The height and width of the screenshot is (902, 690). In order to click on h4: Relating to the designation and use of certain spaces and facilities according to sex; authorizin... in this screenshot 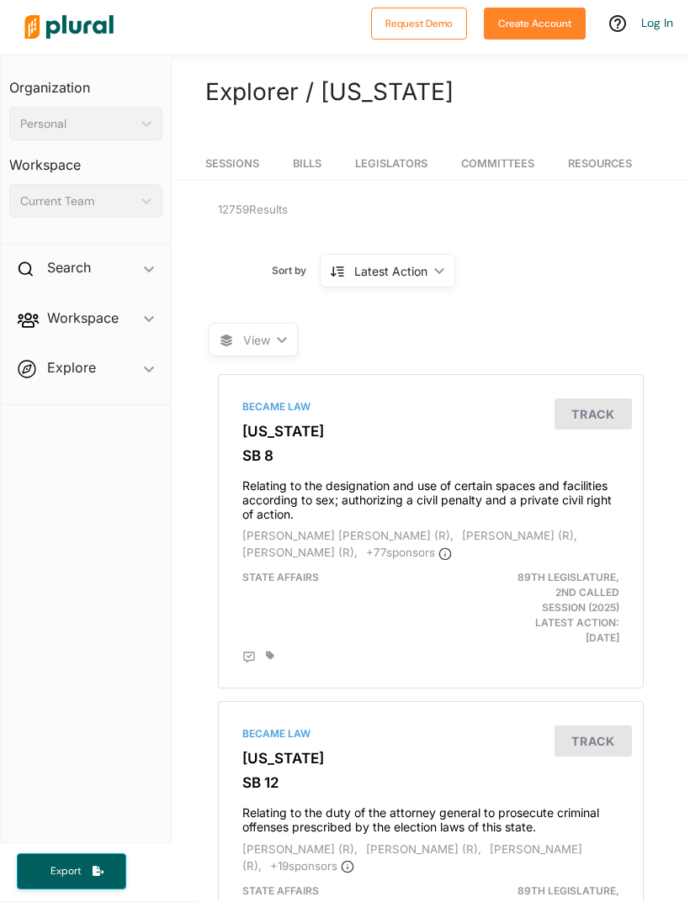, I will do `click(431, 496)`.